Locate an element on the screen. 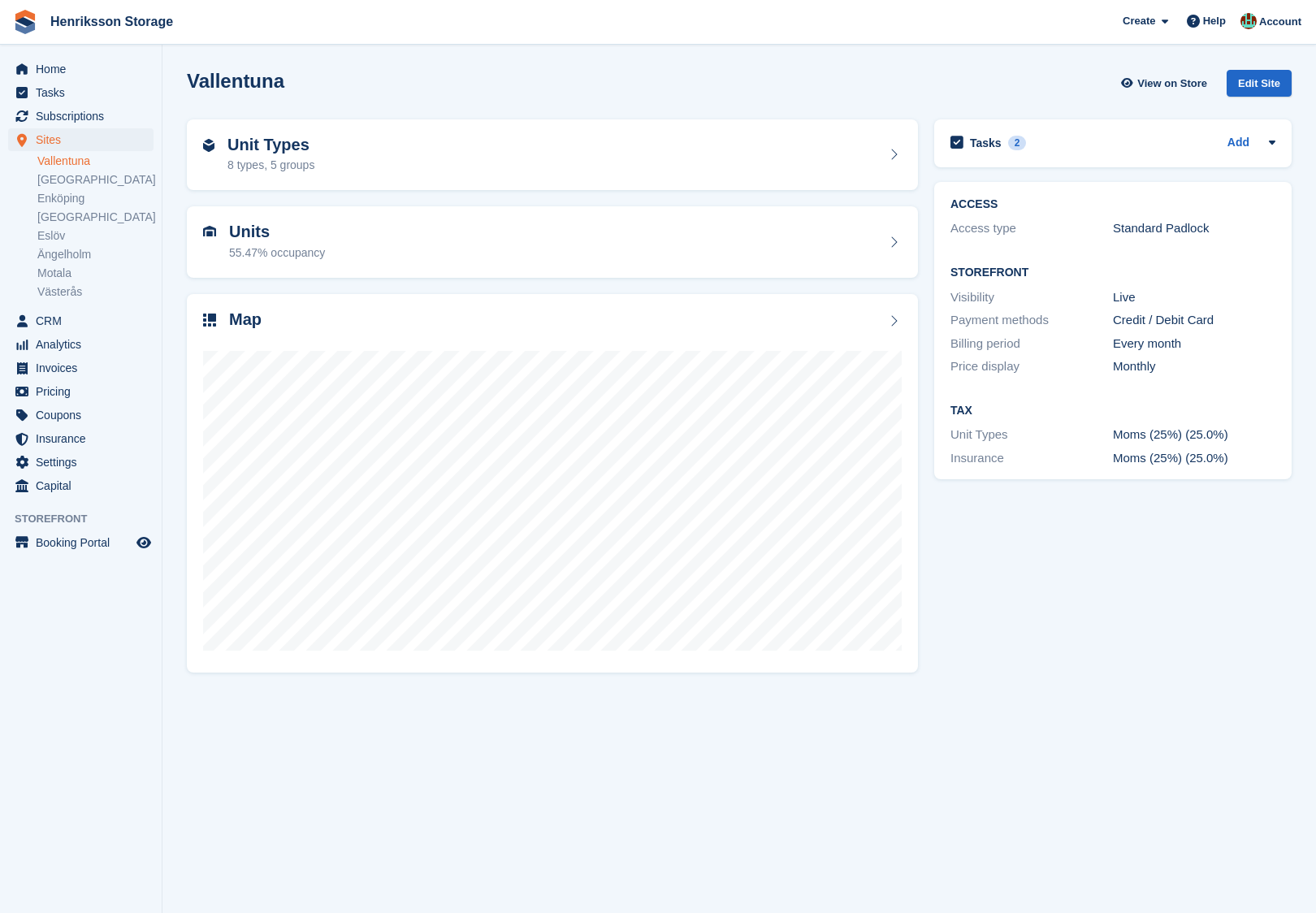  a: Vallentuna is located at coordinates (95, 161).